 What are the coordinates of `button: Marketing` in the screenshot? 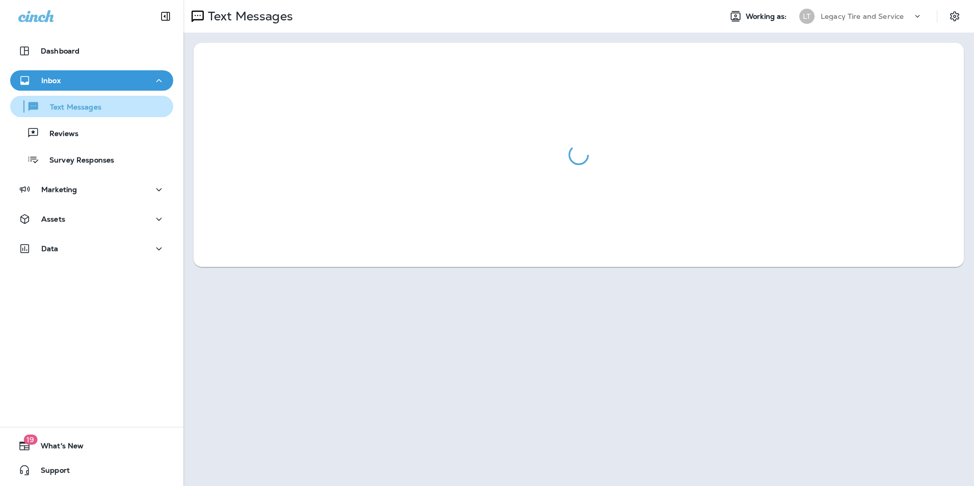 It's located at (92, 190).